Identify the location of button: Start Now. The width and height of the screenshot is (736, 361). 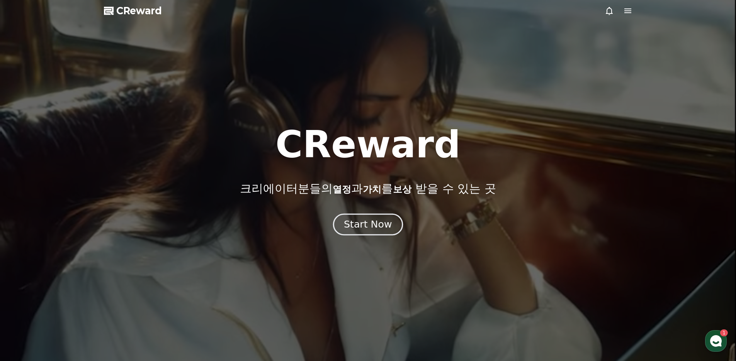
(368, 225).